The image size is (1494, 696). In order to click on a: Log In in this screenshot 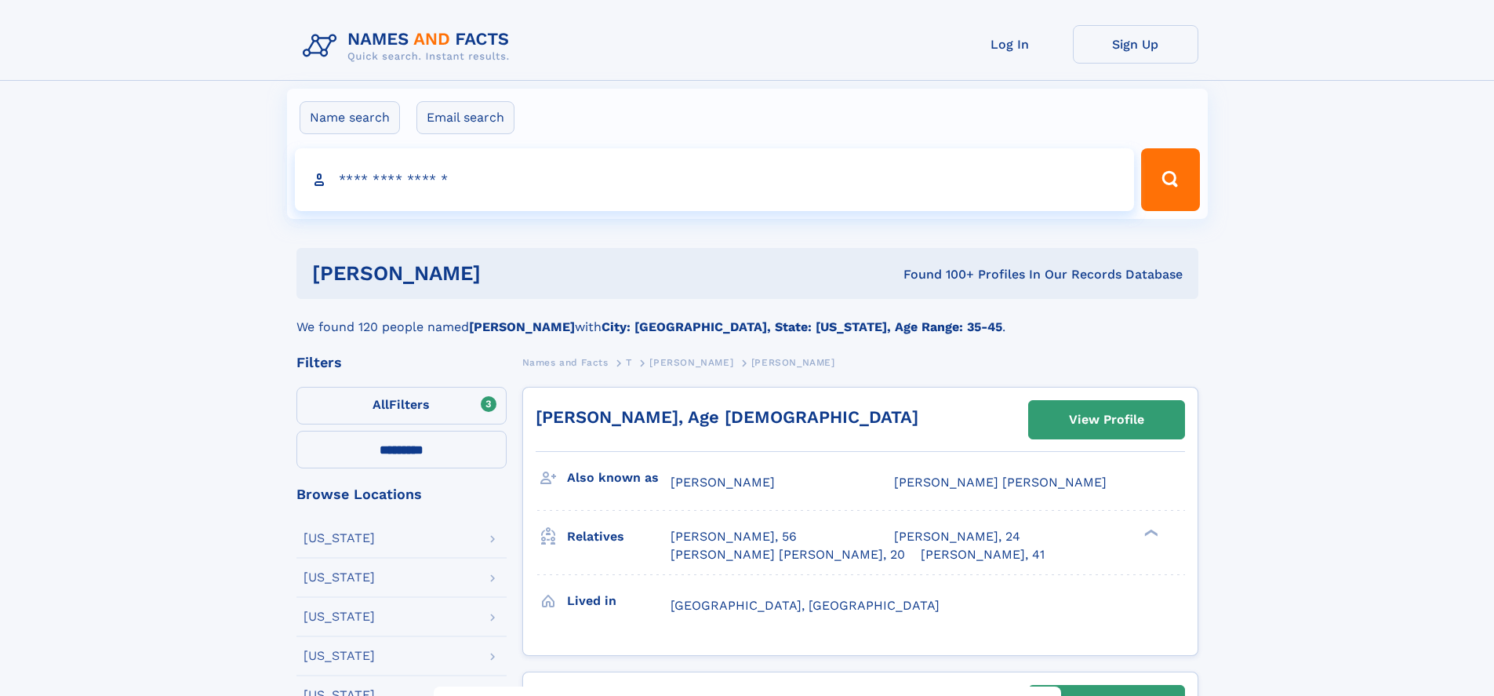, I will do `click(1010, 44)`.